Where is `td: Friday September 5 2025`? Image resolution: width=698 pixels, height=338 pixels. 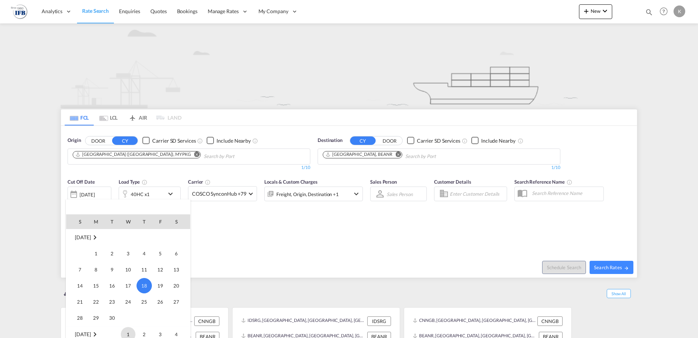 td: Friday September 5 2025 is located at coordinates (160, 253).